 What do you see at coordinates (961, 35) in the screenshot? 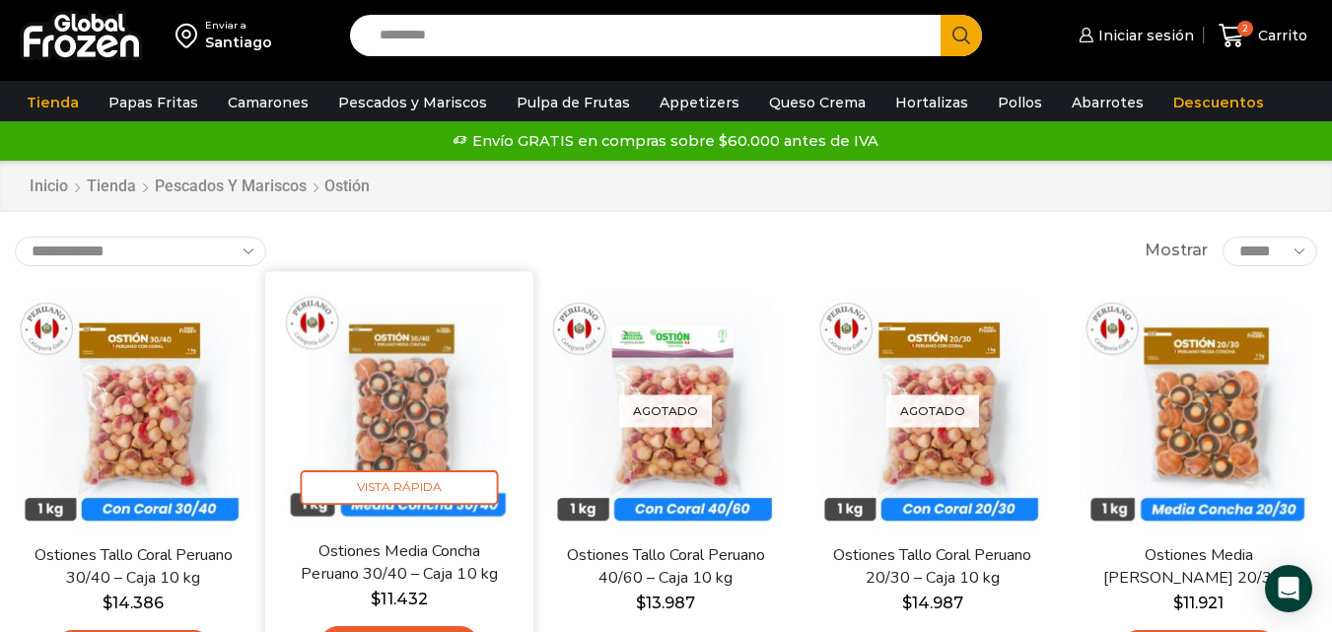
I see `button: Search button` at bounding box center [961, 35].